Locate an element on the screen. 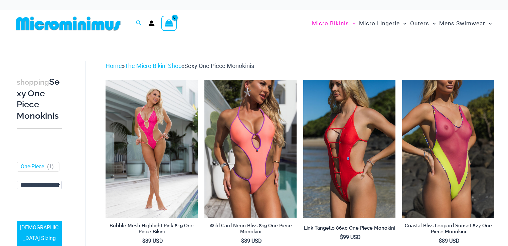 The height and width of the screenshot is (246, 508). img: Bubble Mesh Highlight Pink 819 One Piece 01 is located at coordinates (152, 149).